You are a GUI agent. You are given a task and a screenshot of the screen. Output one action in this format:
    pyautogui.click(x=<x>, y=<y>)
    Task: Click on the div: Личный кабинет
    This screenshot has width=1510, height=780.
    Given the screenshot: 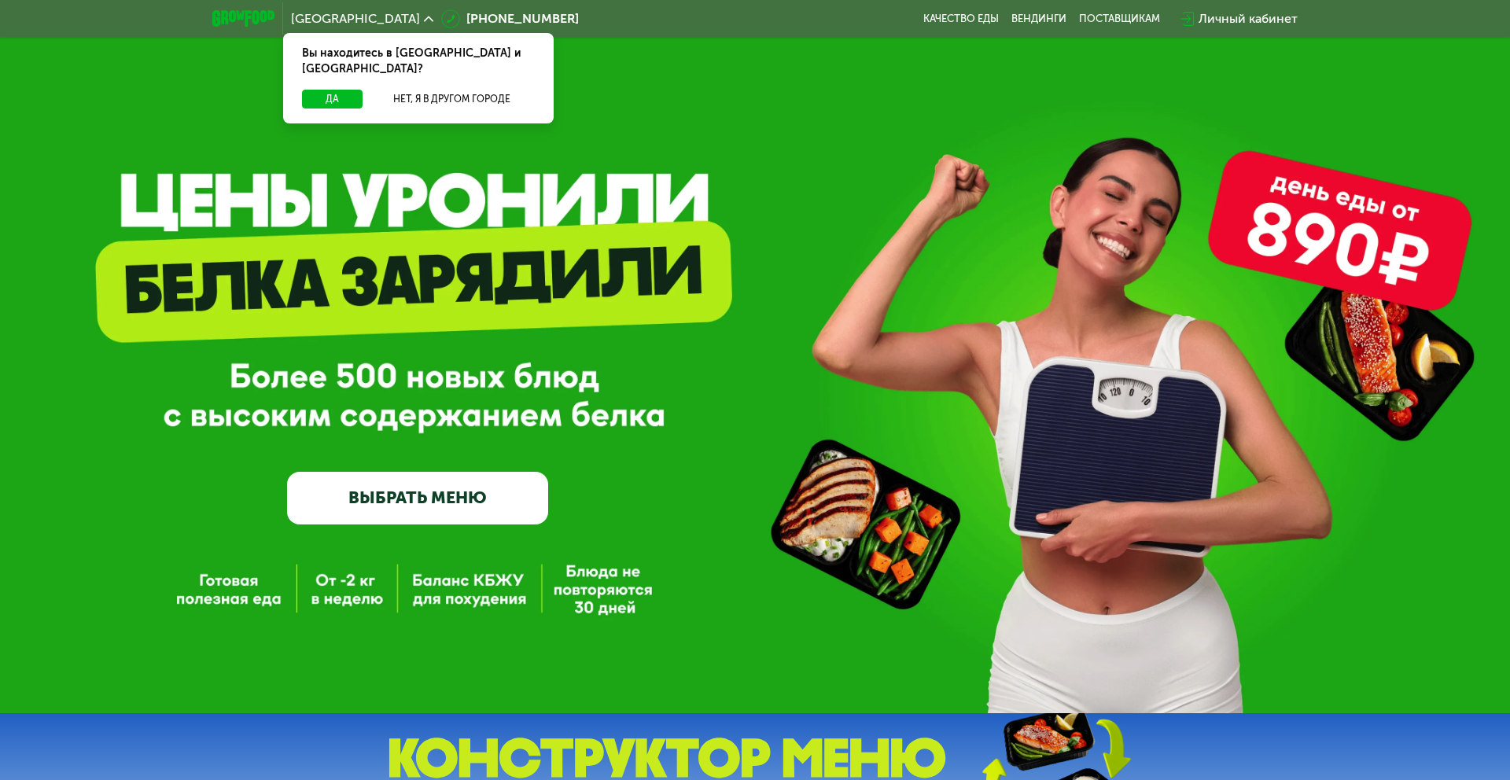 What is the action you would take?
    pyautogui.click(x=1248, y=19)
    